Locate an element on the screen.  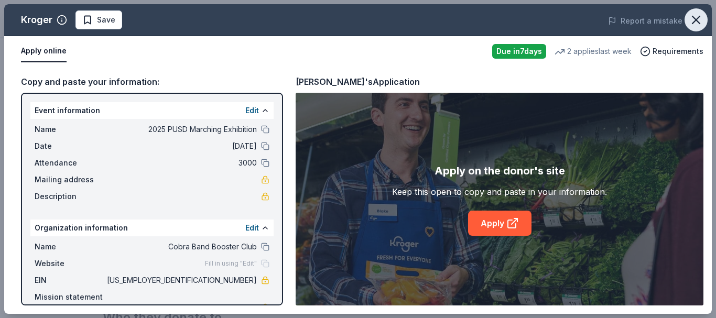
span: Cobra Band Booster Club is located at coordinates (181, 247).